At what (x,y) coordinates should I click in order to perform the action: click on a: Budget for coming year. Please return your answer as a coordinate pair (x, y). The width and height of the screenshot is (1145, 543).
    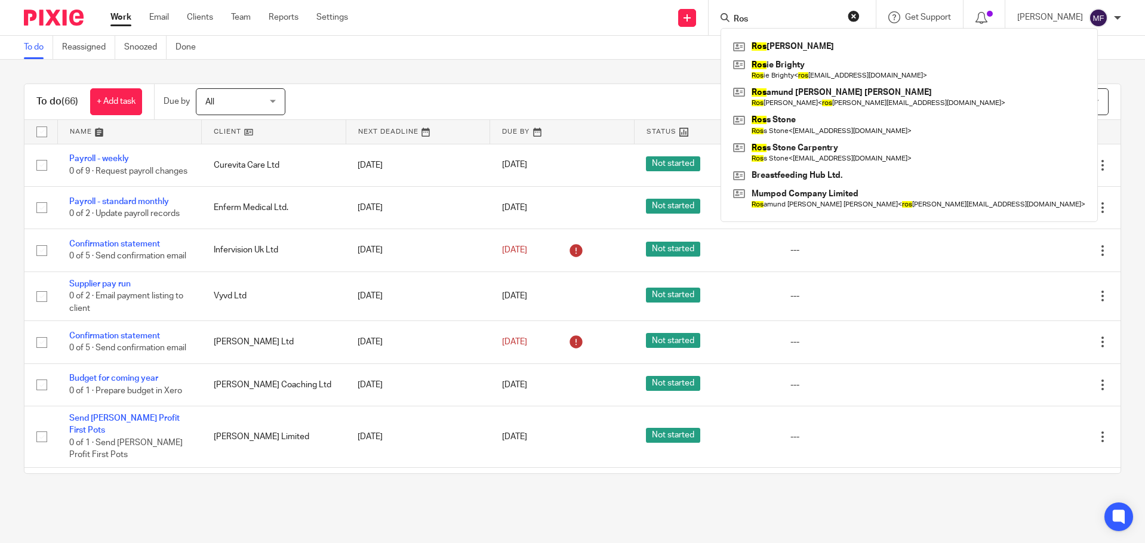
    Looking at the image, I should click on (113, 378).